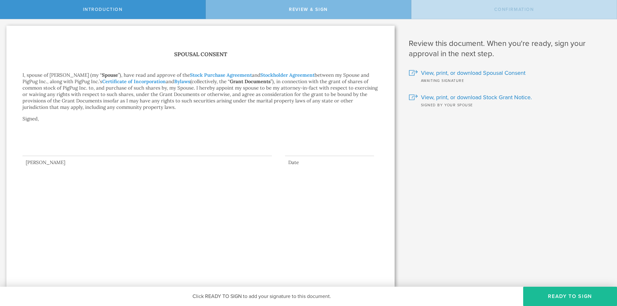  Describe the element at coordinates (473, 73) in the screenshot. I see `span: View, print, or download Spousal Consent` at that location.